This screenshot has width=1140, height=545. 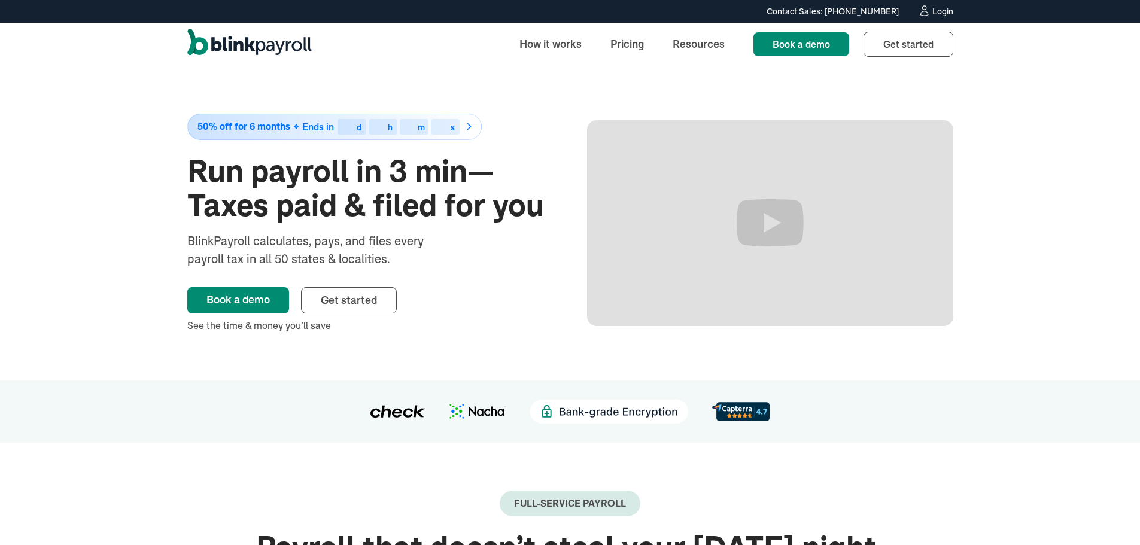 What do you see at coordinates (390, 127) in the screenshot?
I see `div: h` at bounding box center [390, 127].